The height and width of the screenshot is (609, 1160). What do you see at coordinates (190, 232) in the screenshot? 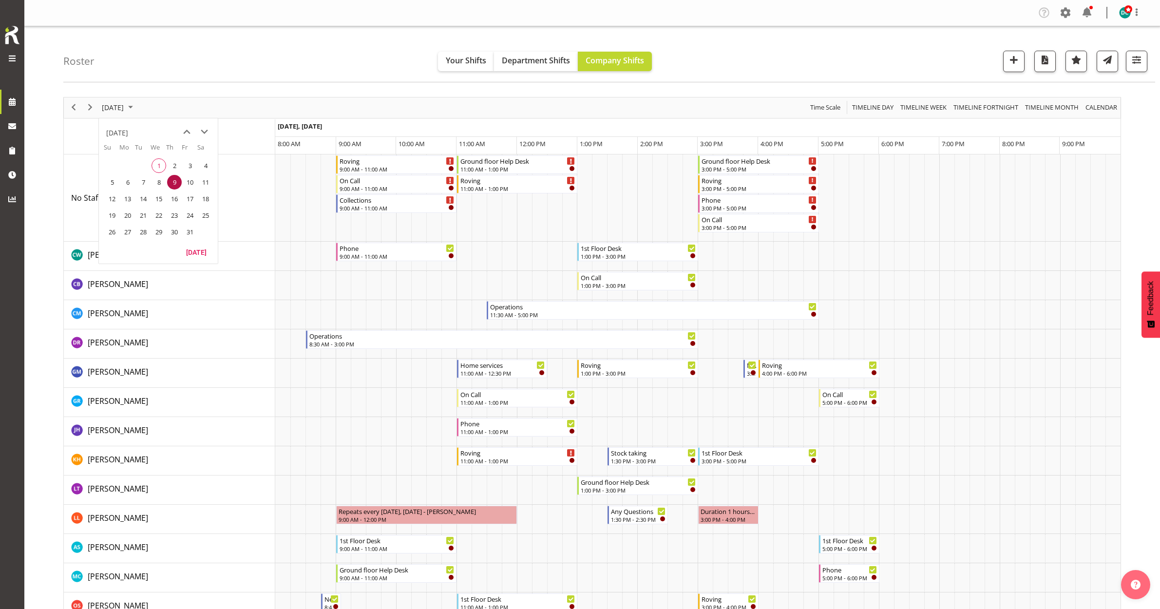
I see `span: Friday, October 31, 2025` at bounding box center [190, 232].